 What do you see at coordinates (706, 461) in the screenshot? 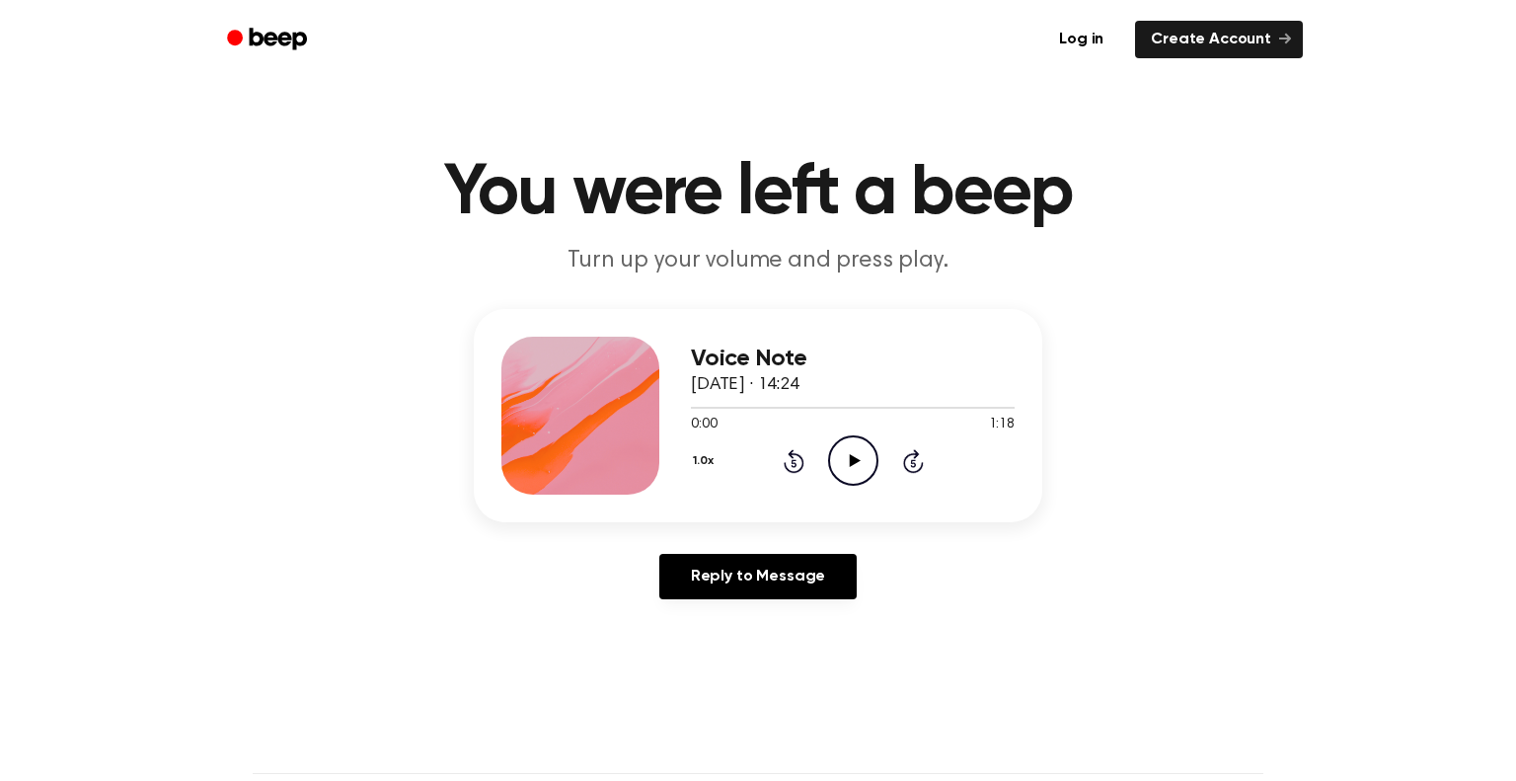
I see `button: 1.0x` at bounding box center [706, 461].